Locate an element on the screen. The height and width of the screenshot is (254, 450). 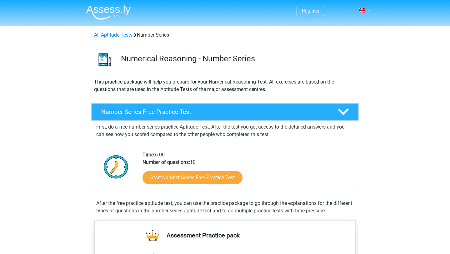
b: Number of questions: is located at coordinates (166, 162).